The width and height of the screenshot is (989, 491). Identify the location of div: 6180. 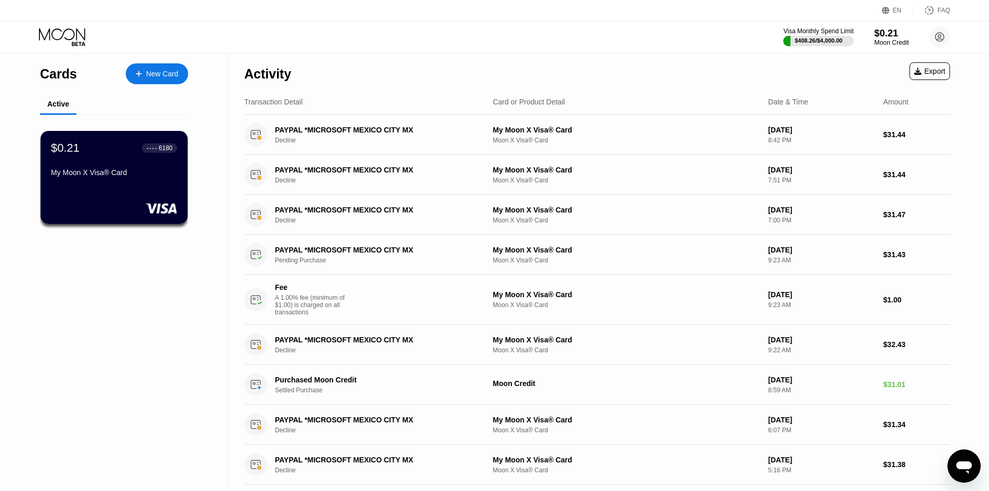
(165, 148).